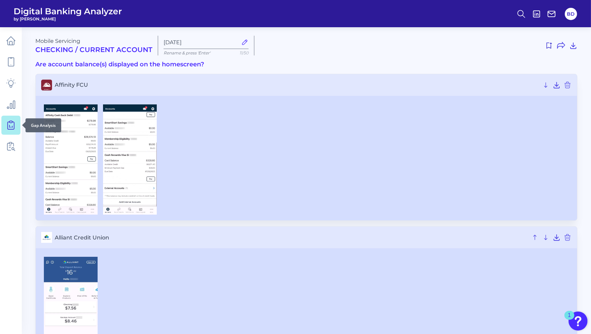 This screenshot has height=334, width=591. I want to click on p: Rename & press 'Enter', so click(206, 53).